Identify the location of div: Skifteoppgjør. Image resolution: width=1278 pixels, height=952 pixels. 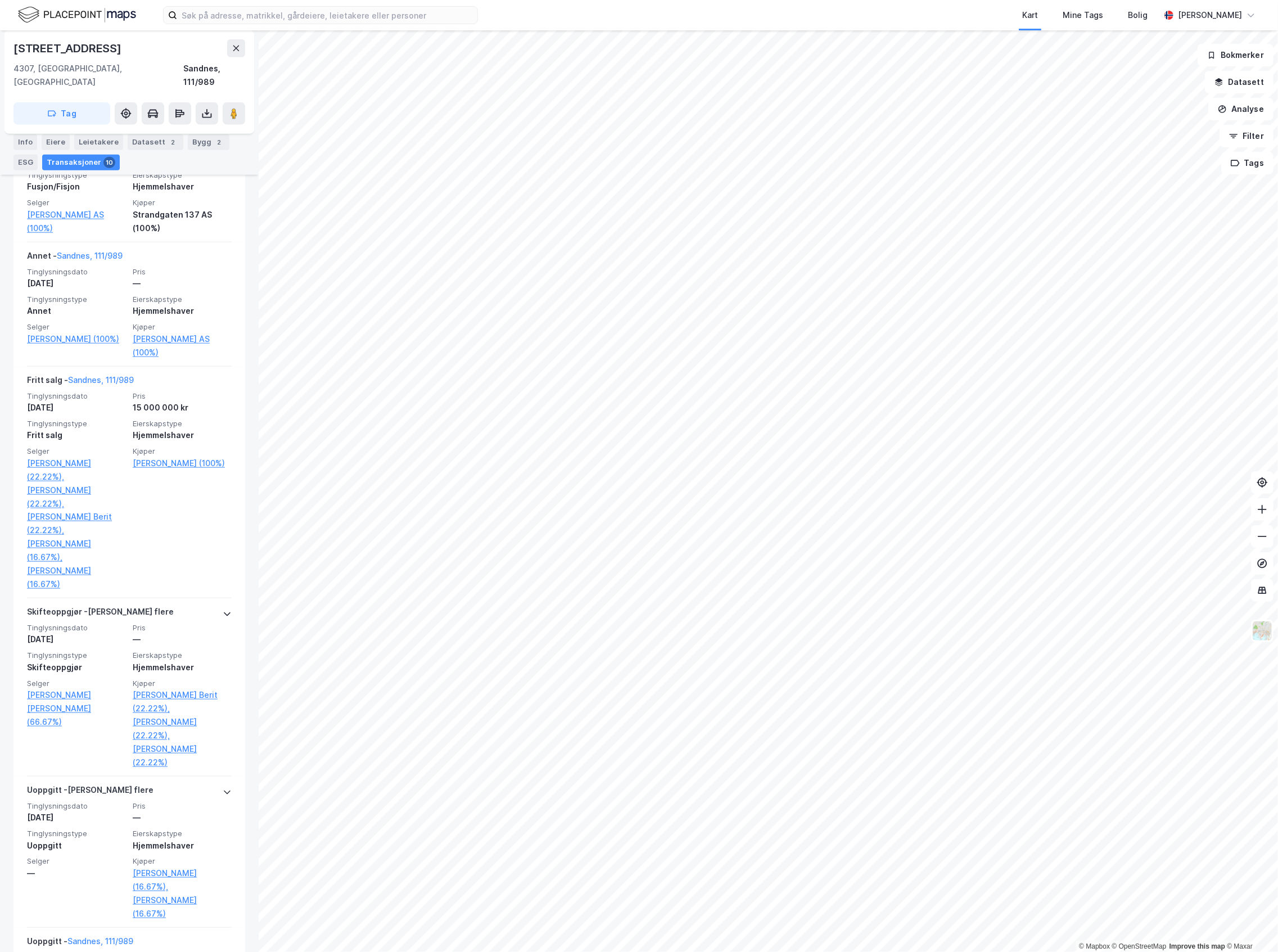
(76, 667).